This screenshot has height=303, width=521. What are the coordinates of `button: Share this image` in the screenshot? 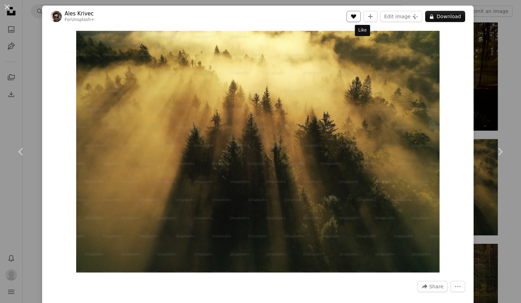 It's located at (432, 287).